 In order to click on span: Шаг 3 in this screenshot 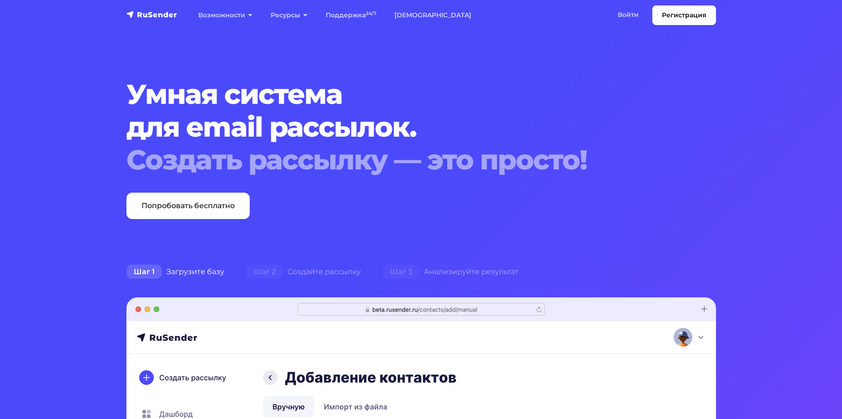, I will do `click(401, 272)`.